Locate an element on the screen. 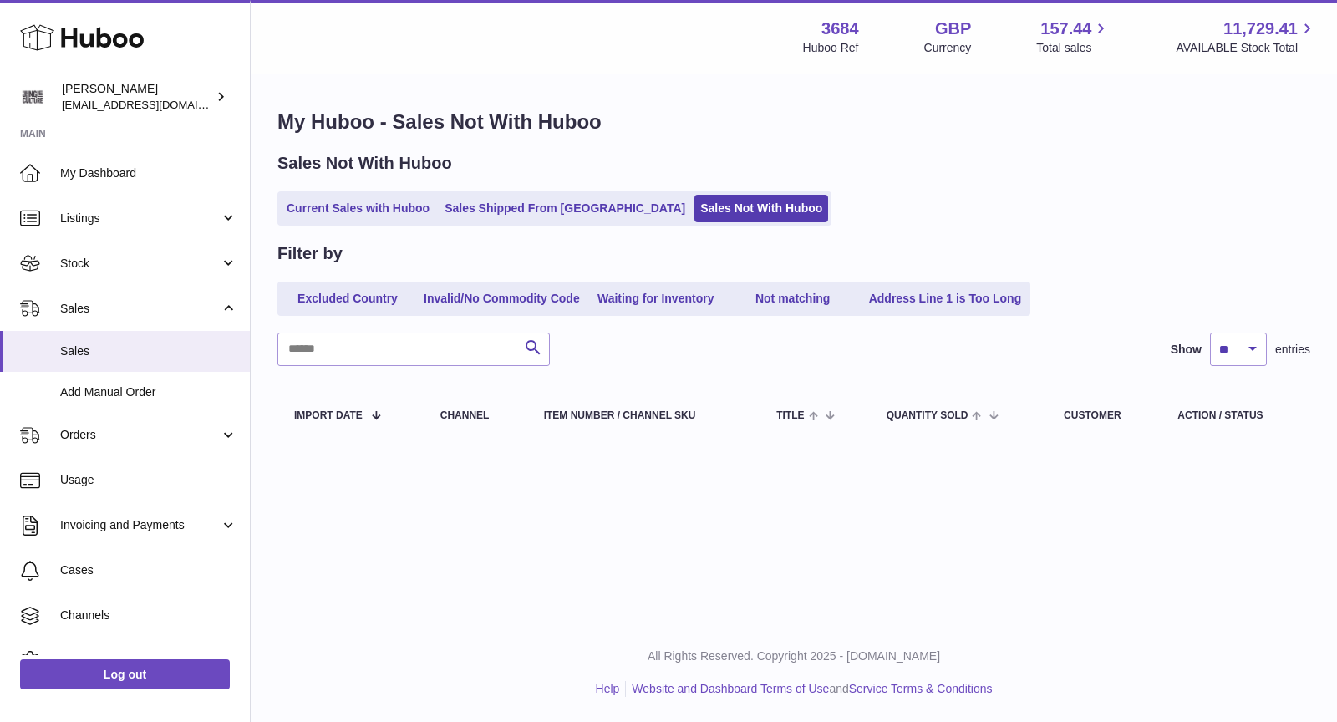  h1: My Huboo - Sales Not With Huboo is located at coordinates (794, 122).